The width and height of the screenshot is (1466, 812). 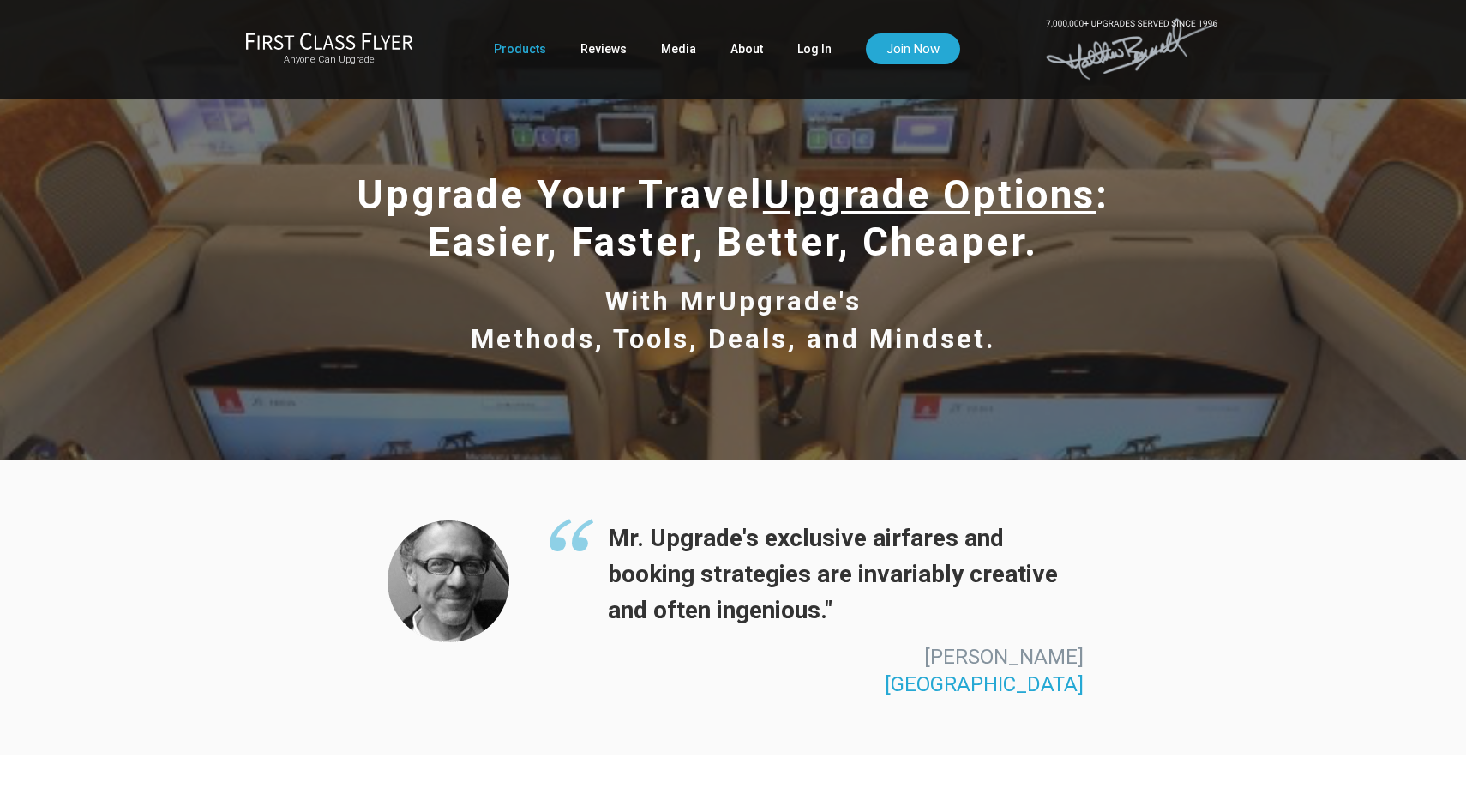 What do you see at coordinates (330, 40) in the screenshot?
I see `img: First Class Flyer` at bounding box center [330, 40].